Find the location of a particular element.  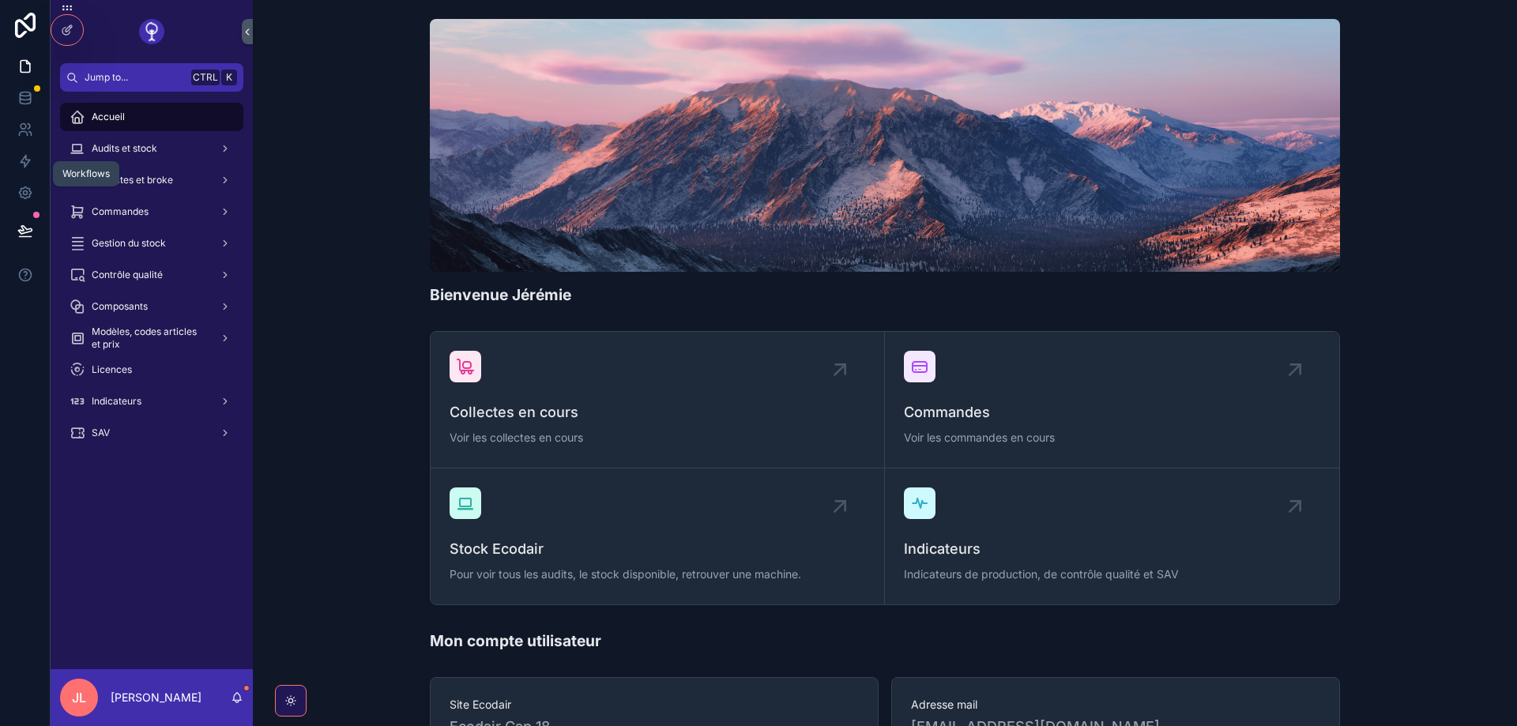

span: Adresse mail is located at coordinates (1116, 705).